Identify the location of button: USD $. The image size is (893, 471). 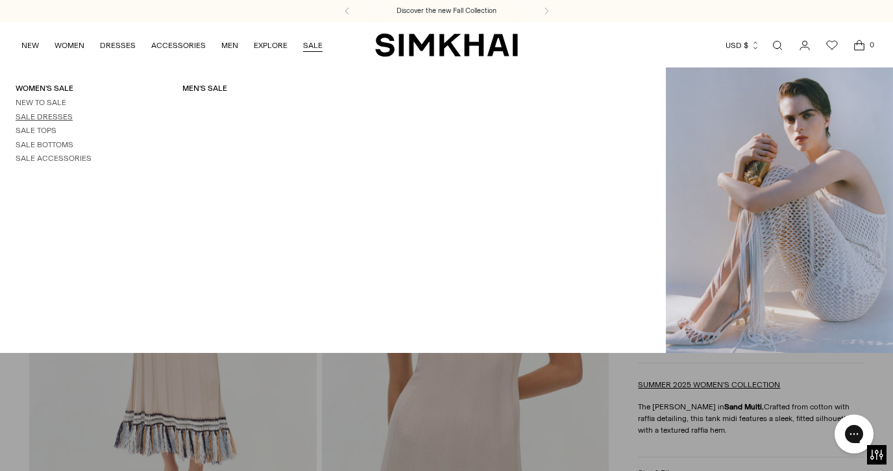
(742, 45).